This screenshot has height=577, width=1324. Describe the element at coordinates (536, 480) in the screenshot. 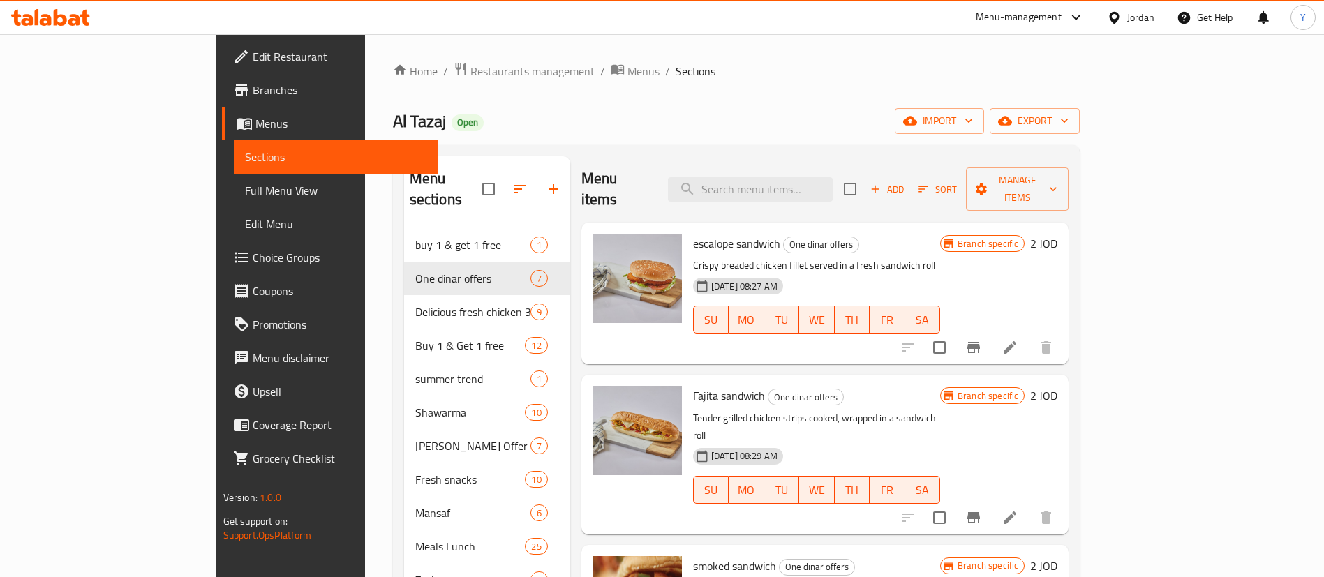

I see `span: 10` at that location.